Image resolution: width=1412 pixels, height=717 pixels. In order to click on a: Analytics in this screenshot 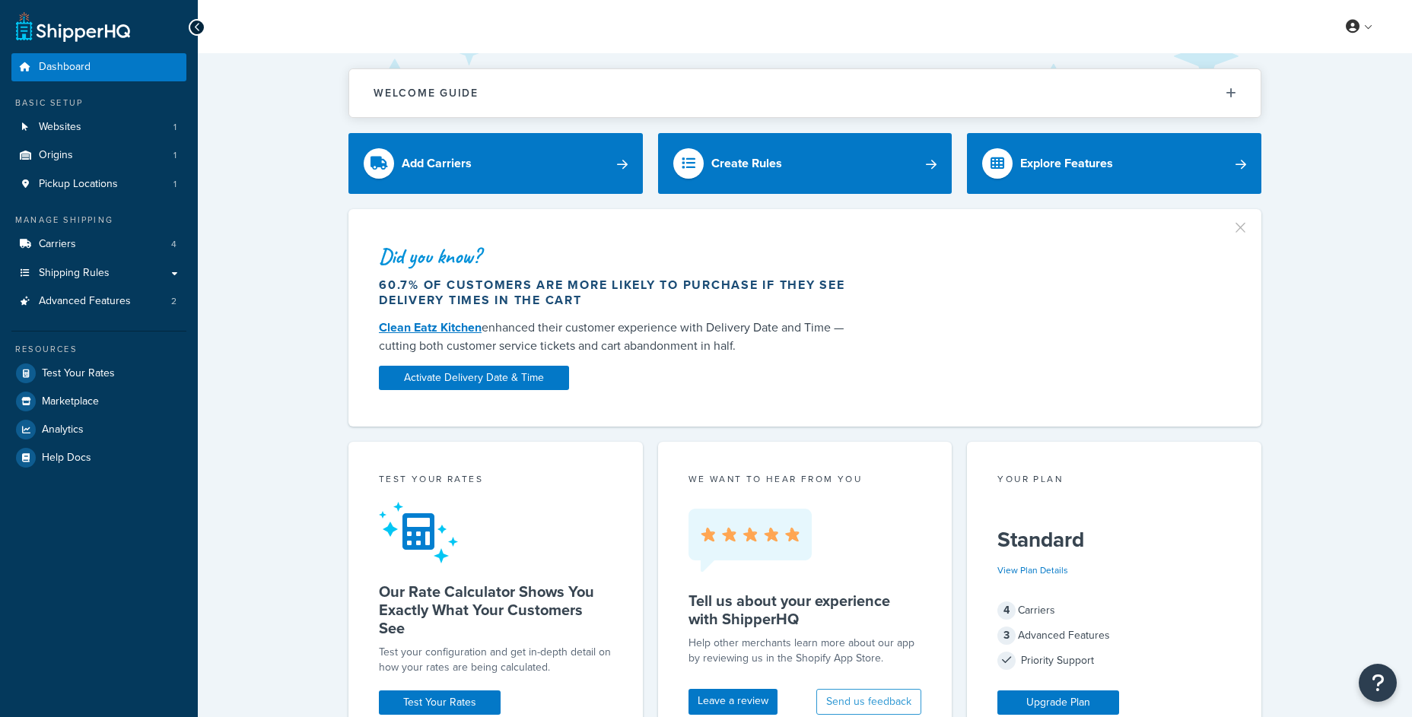, I will do `click(99, 430)`.